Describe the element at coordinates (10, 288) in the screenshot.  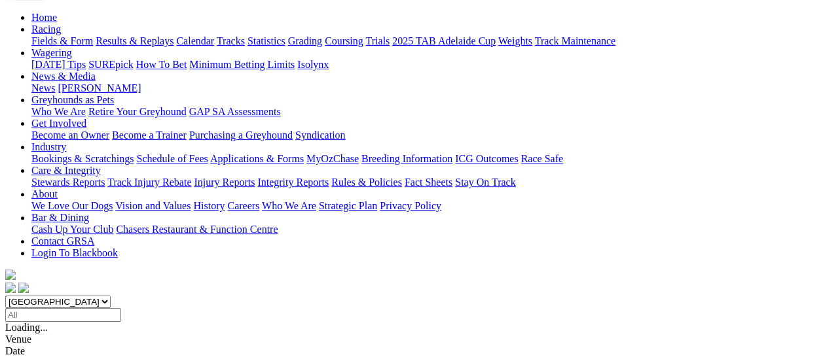
I see `img: facebook.svg` at that location.